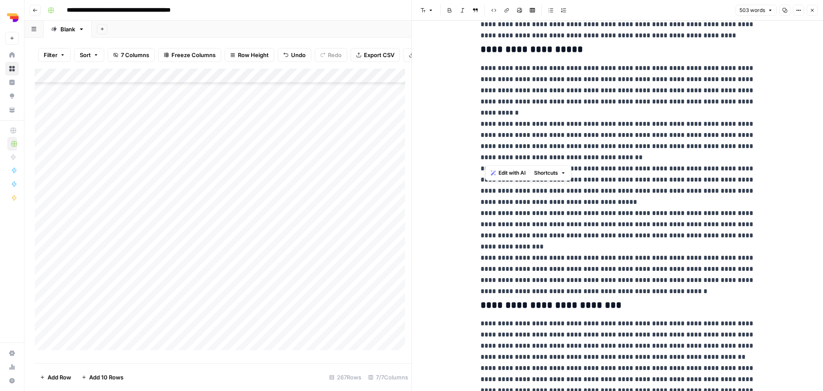 The width and height of the screenshot is (823, 391). I want to click on button: Add Row, so click(55, 377).